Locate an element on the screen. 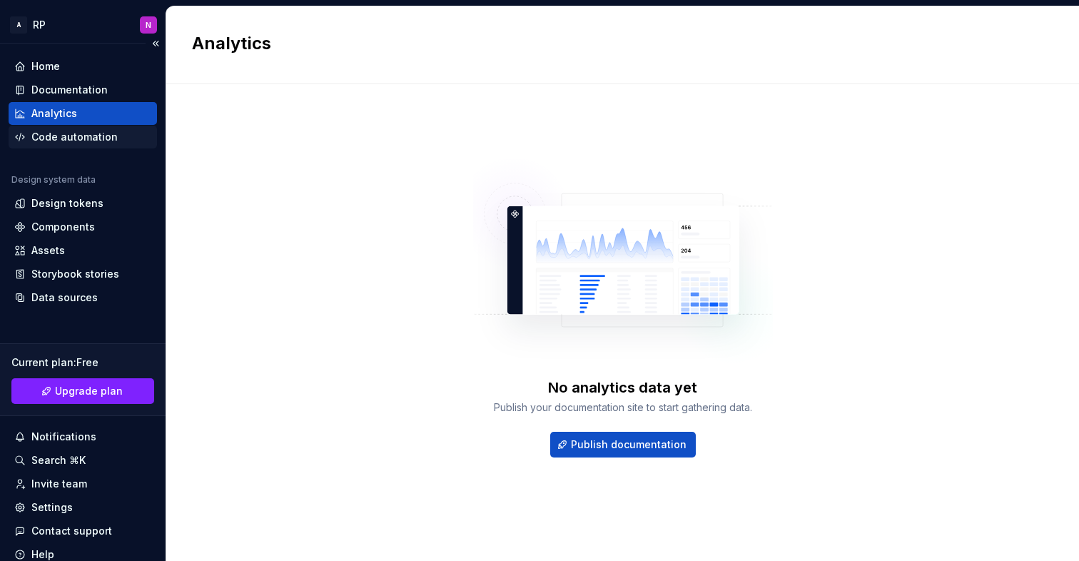 The height and width of the screenshot is (561, 1079). a: Storybook stories is located at coordinates (83, 274).